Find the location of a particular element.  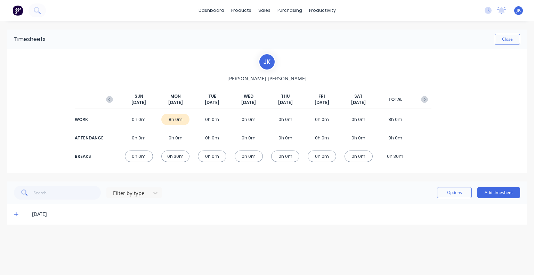

div: Timesheets is located at coordinates (30, 39).